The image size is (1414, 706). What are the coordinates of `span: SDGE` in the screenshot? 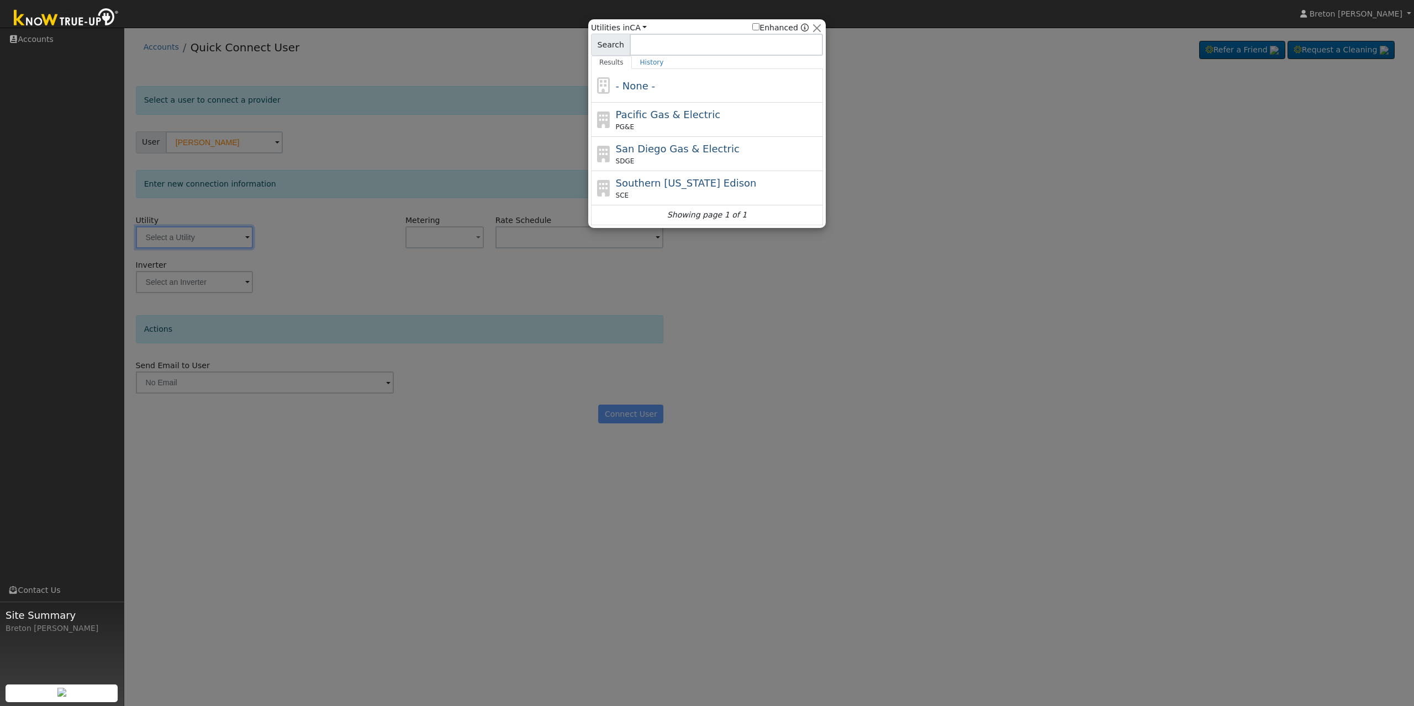 It's located at (625, 161).